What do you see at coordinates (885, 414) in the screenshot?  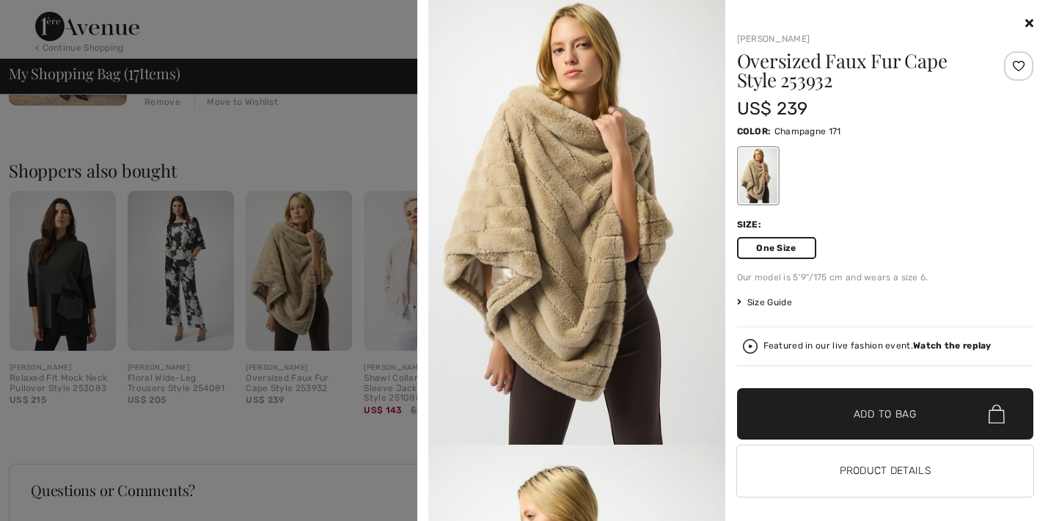 I see `button: Add to Bag` at bounding box center [885, 414].